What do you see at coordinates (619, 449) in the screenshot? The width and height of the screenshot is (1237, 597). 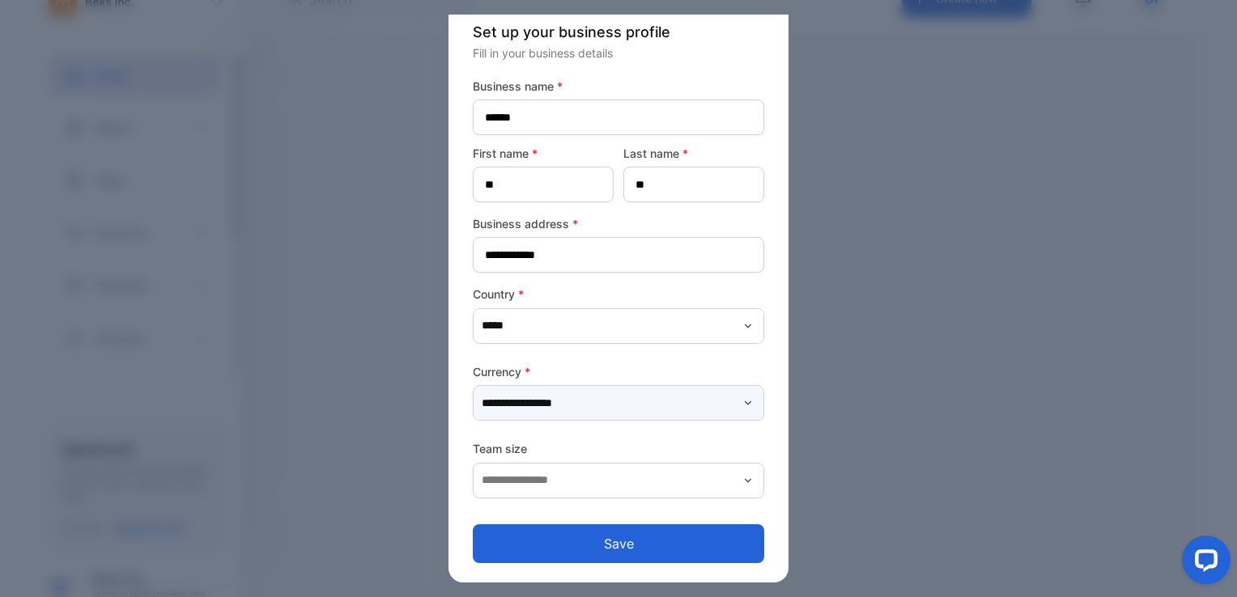 I see `label: Team size` at bounding box center [619, 449].